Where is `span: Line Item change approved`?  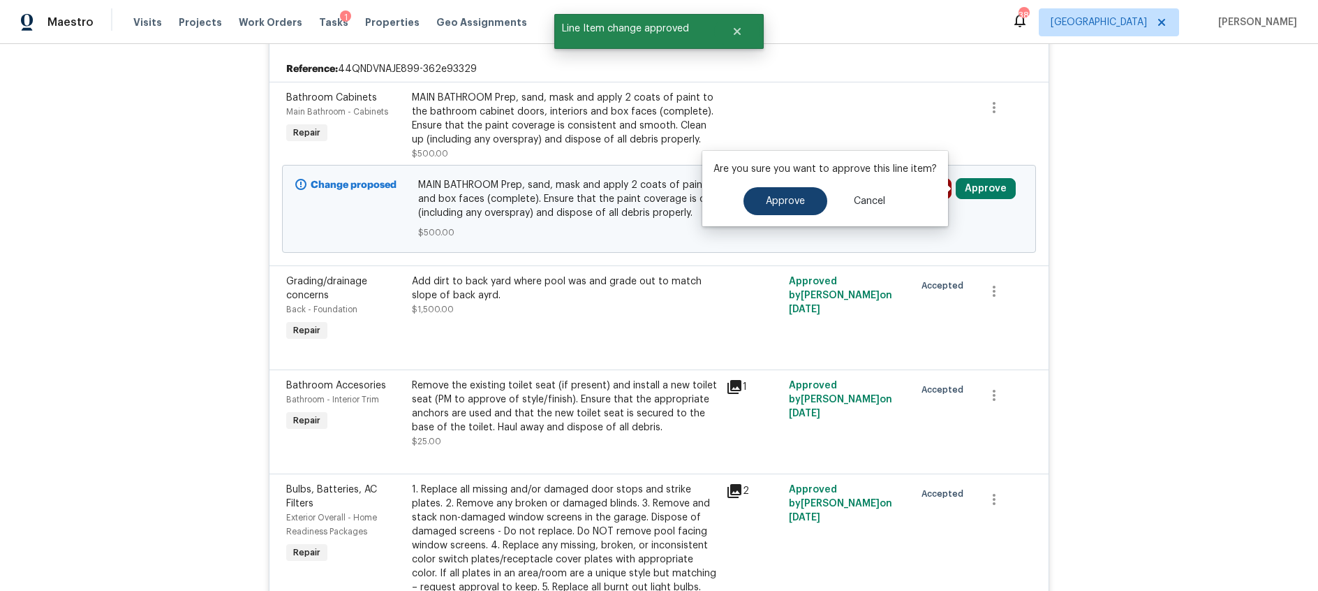 span: Line Item change approved is located at coordinates (634, 29).